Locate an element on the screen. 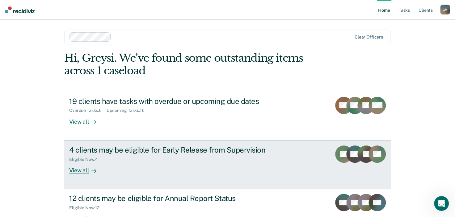 The width and height of the screenshot is (455, 217). div: 19 clients have tasks with overdue or upcoming due dates is located at coordinates (178, 101).